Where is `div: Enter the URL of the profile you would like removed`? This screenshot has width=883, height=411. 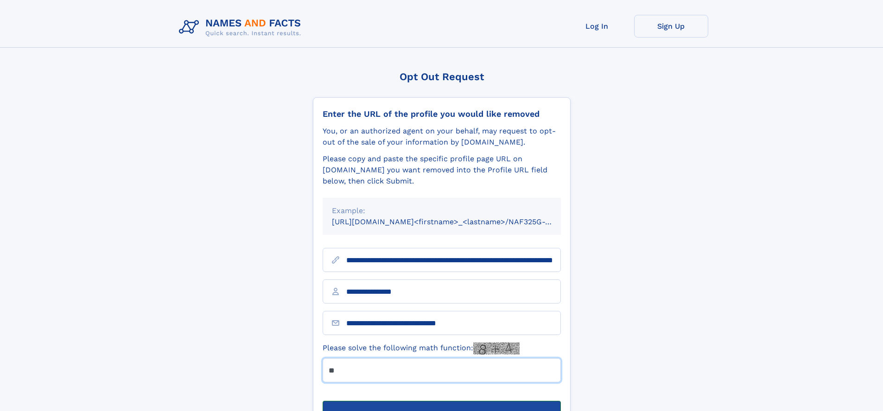
div: Enter the URL of the profile you would like removed is located at coordinates (442, 114).